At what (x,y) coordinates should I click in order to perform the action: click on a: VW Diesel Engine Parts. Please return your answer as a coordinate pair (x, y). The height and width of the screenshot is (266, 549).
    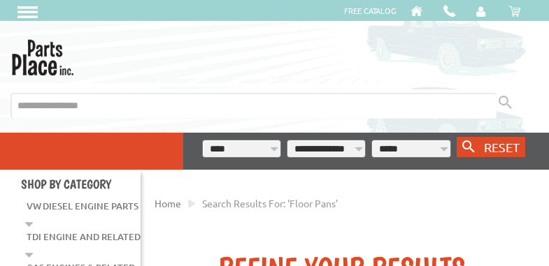
    Looking at the image, I should click on (83, 206).